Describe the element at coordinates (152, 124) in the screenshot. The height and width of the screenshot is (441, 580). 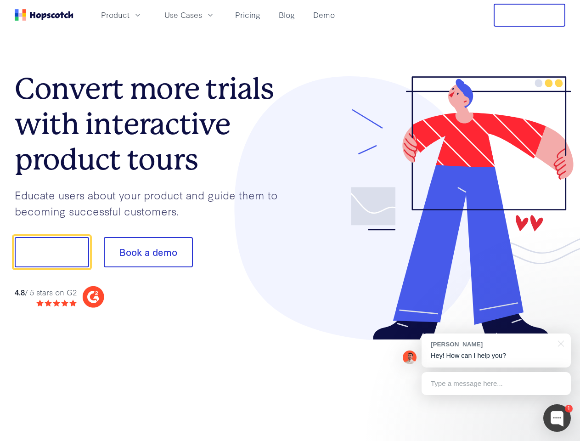
I see `h1: Convert more trials with interactive product tours` at that location.